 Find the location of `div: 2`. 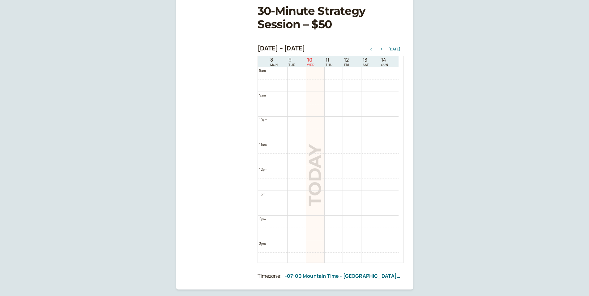

div: 2 is located at coordinates (263, 219).